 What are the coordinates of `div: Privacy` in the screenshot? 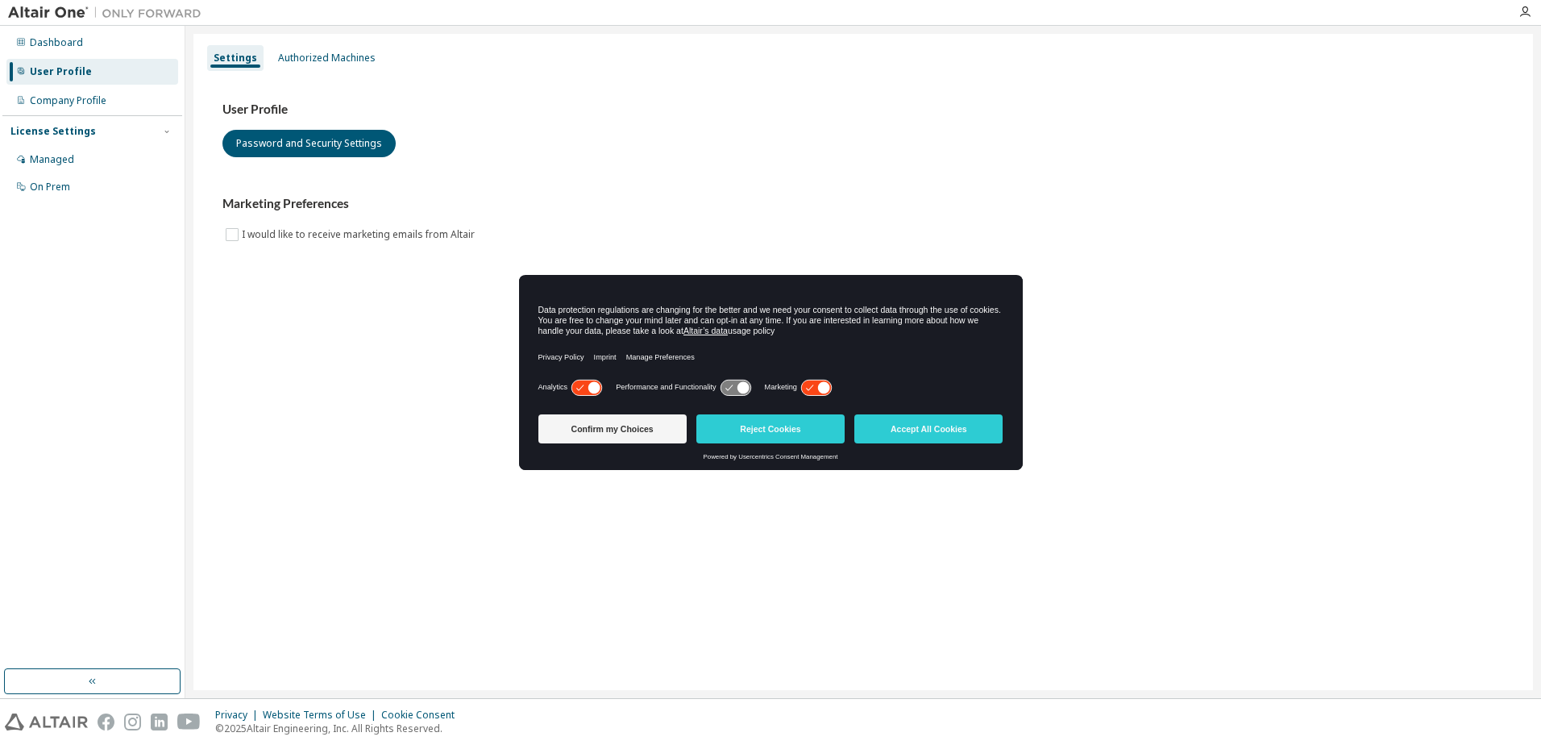 It's located at (239, 715).